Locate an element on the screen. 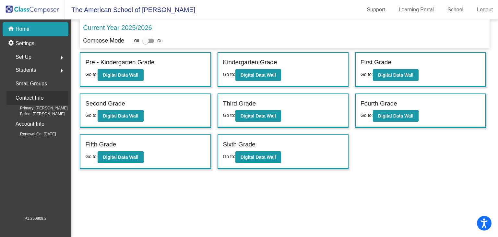 This screenshot has height=237, width=498. label: Fourth Grade is located at coordinates (379, 103).